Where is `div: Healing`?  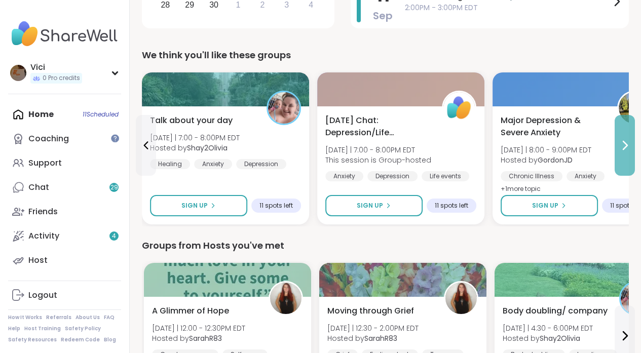
div: Healing is located at coordinates (170, 164).